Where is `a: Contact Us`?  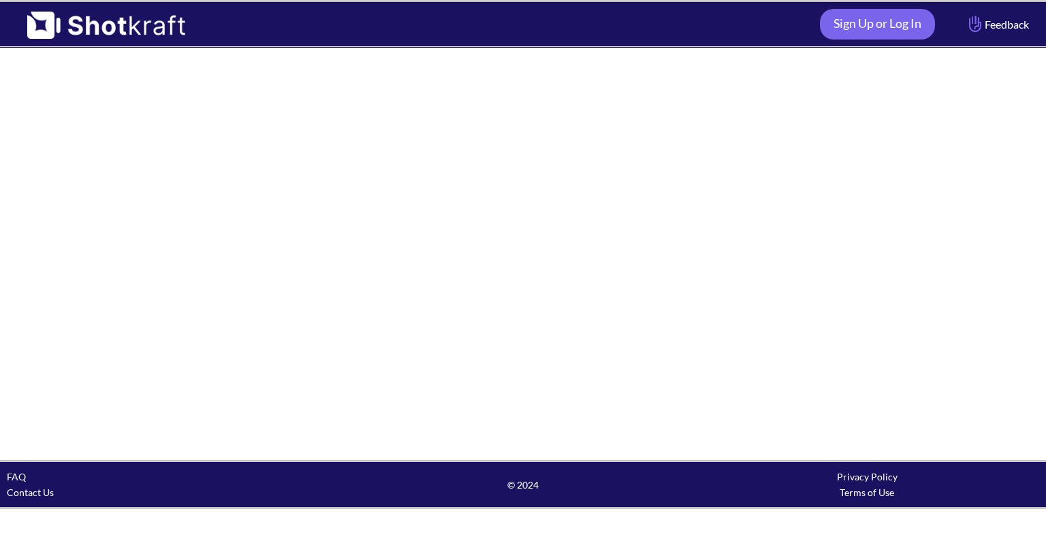
a: Contact Us is located at coordinates (30, 492).